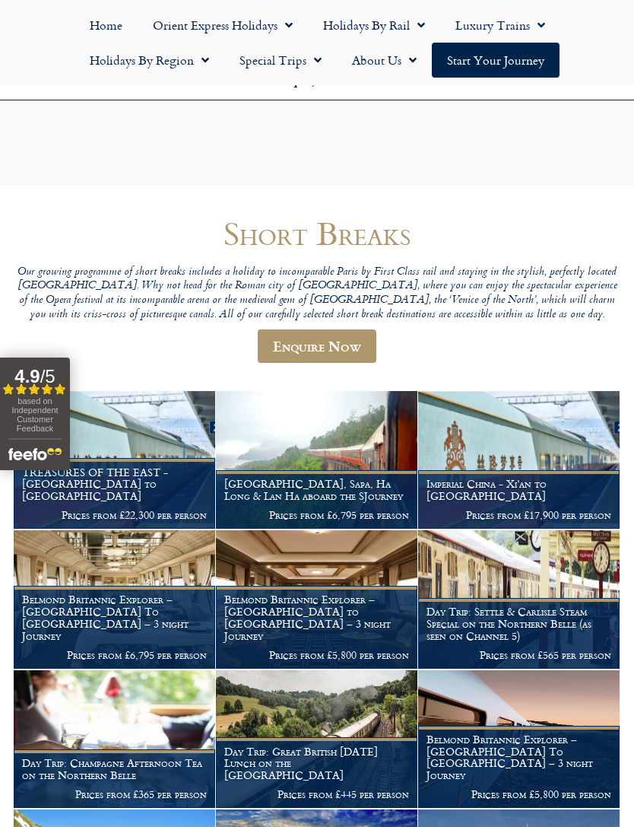  Describe the element at coordinates (149, 60) in the screenshot. I see `a: Holidays by Region` at that location.